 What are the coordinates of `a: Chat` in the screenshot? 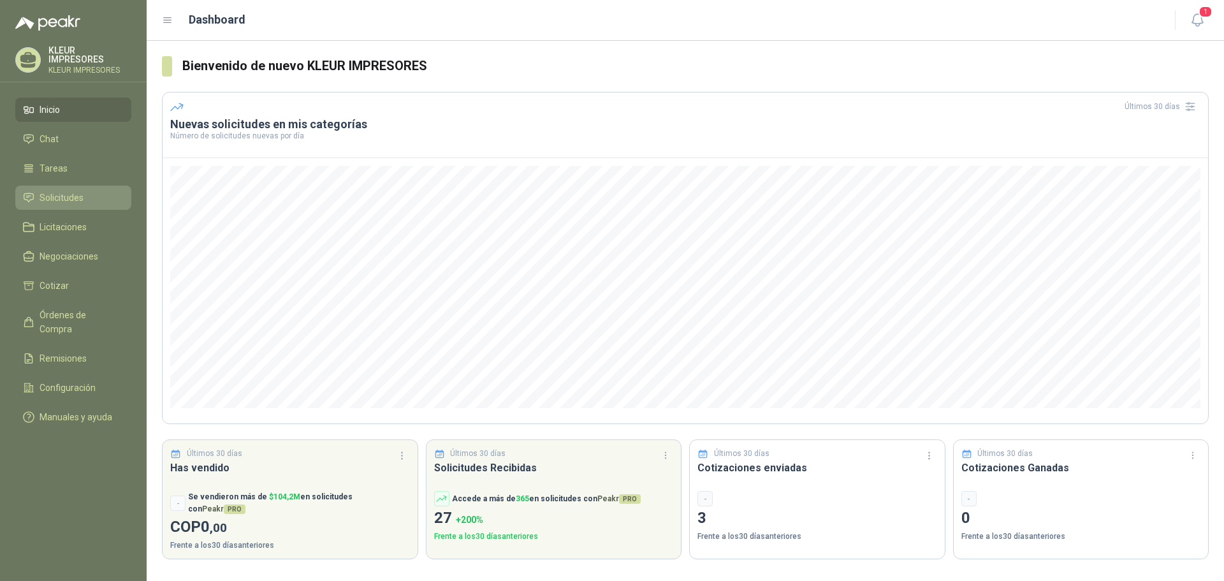 It's located at (73, 139).